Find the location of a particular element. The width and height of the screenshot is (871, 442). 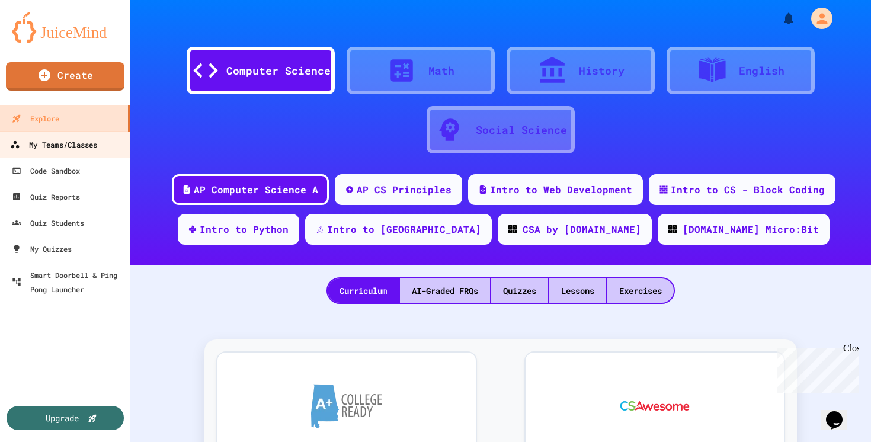

div: Quizzes is located at coordinates (520, 290).